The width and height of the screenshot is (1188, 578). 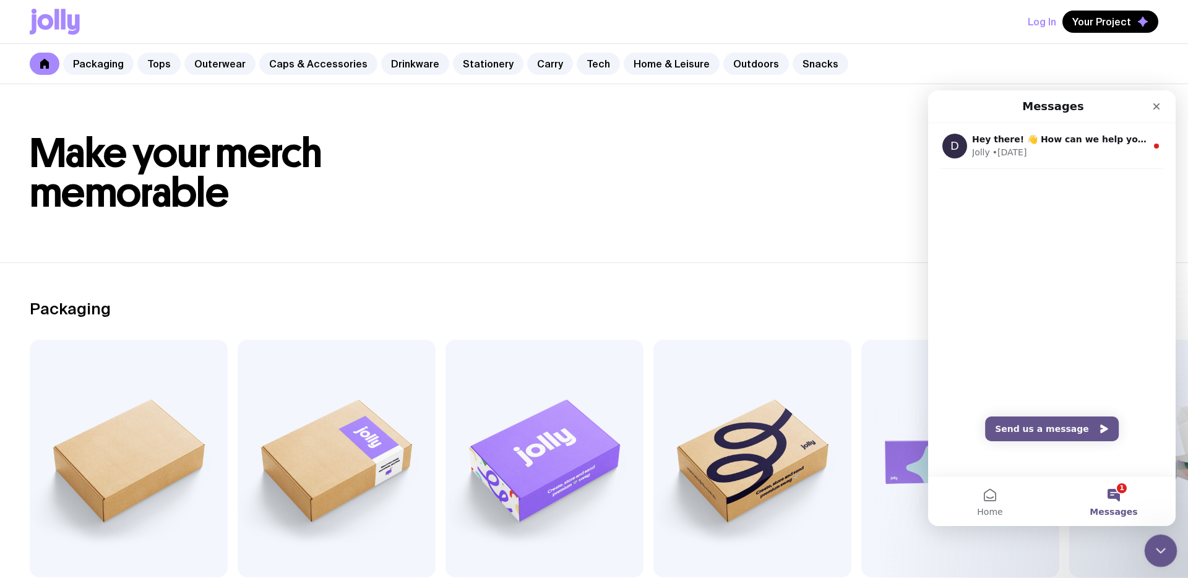 What do you see at coordinates (186, 411) in the screenshot?
I see `button: Messages` at bounding box center [186, 411].